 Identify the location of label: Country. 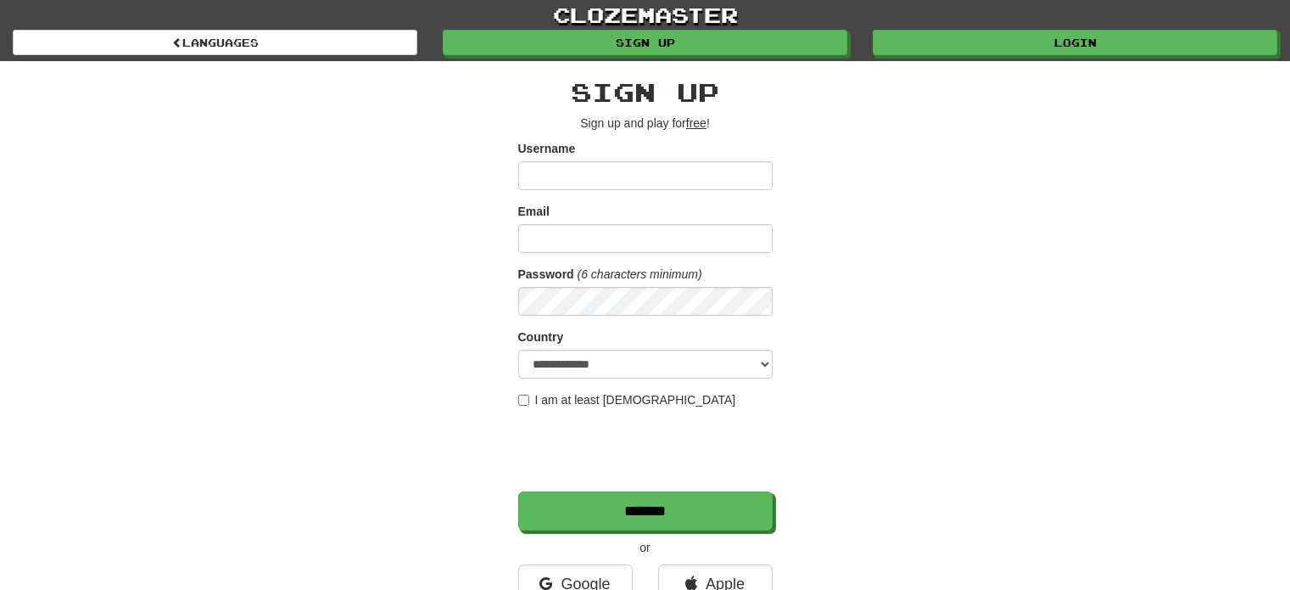
(541, 337).